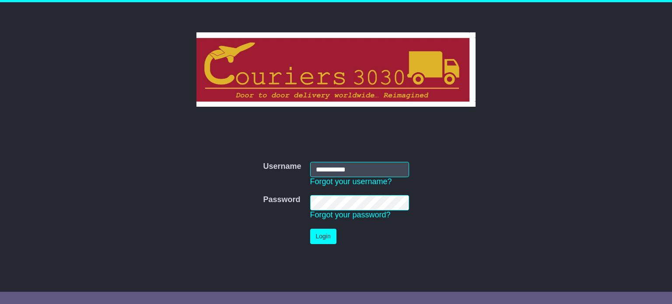 The image size is (672, 304). Describe the element at coordinates (323, 236) in the screenshot. I see `button: Login` at that location.